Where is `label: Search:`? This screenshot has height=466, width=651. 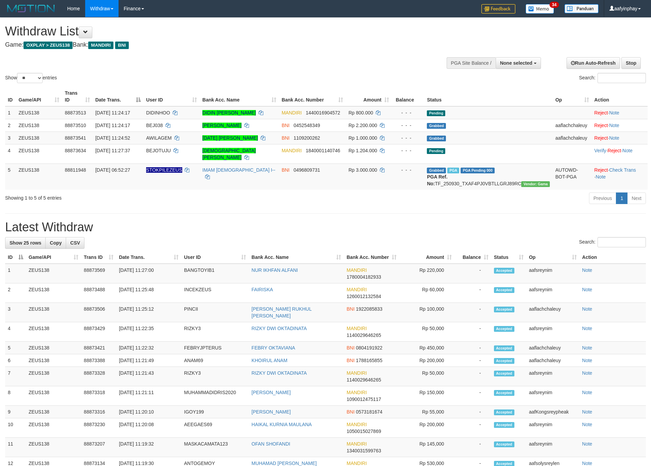 label: Search: is located at coordinates (612, 242).